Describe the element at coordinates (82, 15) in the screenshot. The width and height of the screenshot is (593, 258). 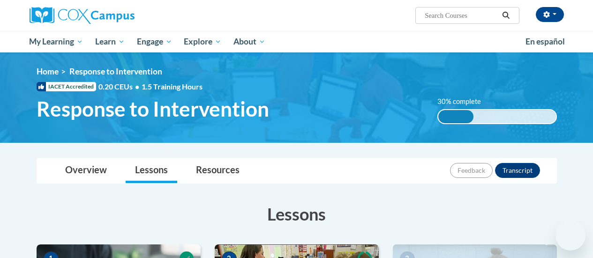
I see `img: Cox Campus` at that location.